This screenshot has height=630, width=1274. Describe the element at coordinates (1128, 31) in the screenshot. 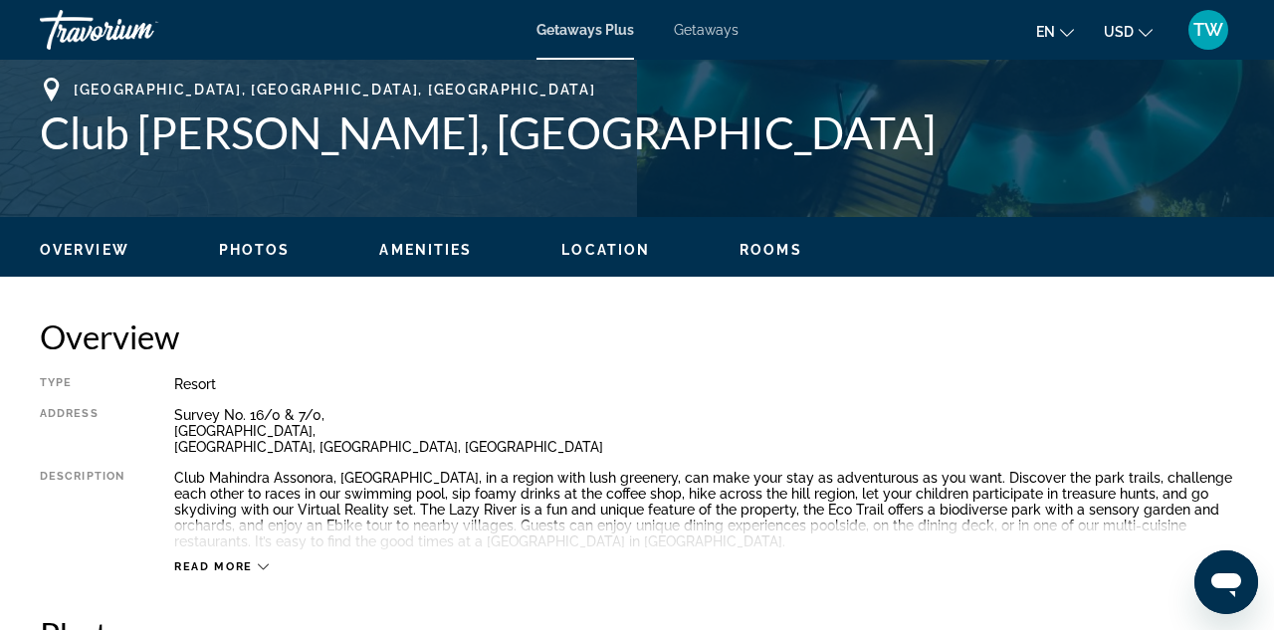

I see `button: Change currency` at that location.